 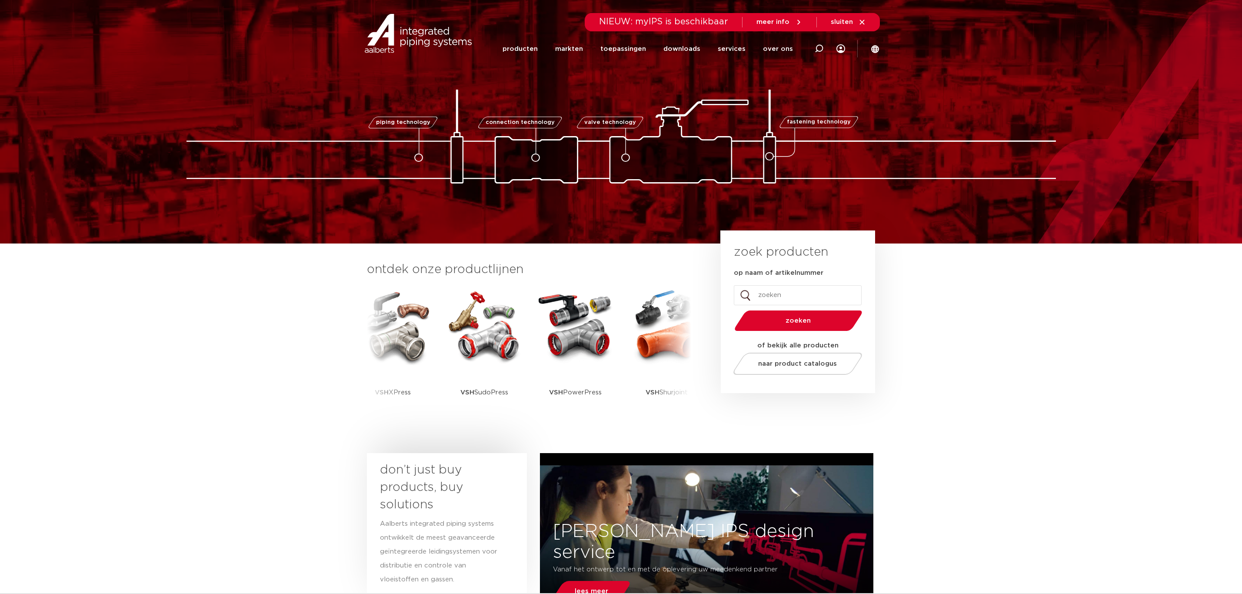 I want to click on a: naar product catalogus, so click(x=797, y=363).